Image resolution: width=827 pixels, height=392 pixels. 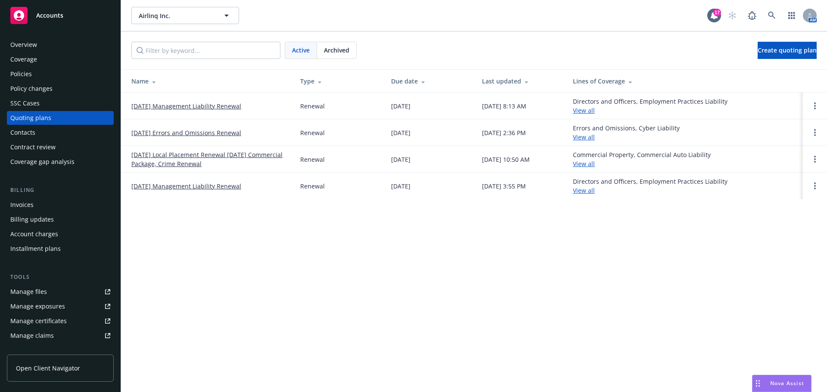 I want to click on a: Contract review, so click(x=60, y=147).